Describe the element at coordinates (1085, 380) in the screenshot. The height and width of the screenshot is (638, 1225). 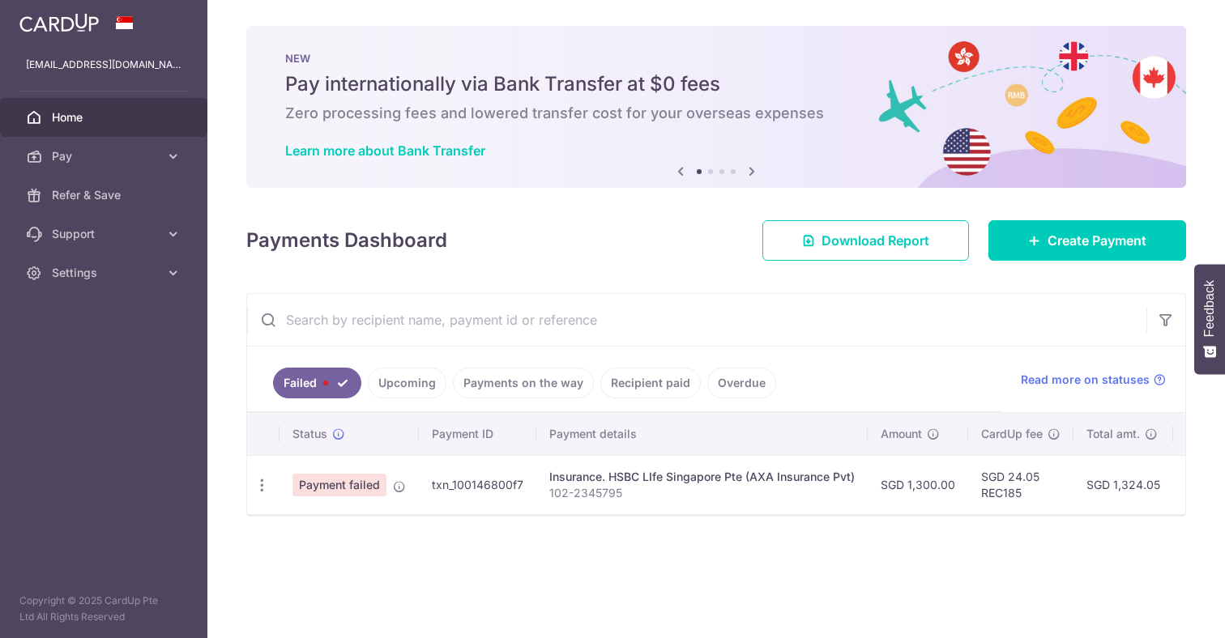
I see `span: Read more on statuses` at that location.